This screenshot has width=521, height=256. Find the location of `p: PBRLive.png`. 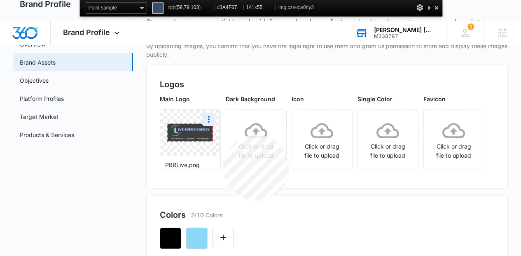

p: PBRLive.png is located at coordinates (190, 165).